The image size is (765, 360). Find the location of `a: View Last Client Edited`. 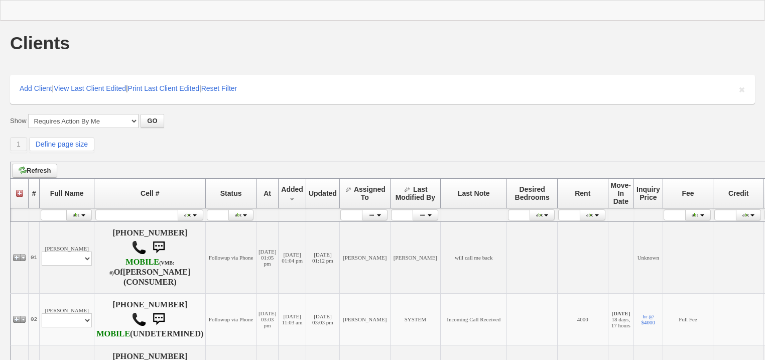

a: View Last Client Edited is located at coordinates (90, 88).